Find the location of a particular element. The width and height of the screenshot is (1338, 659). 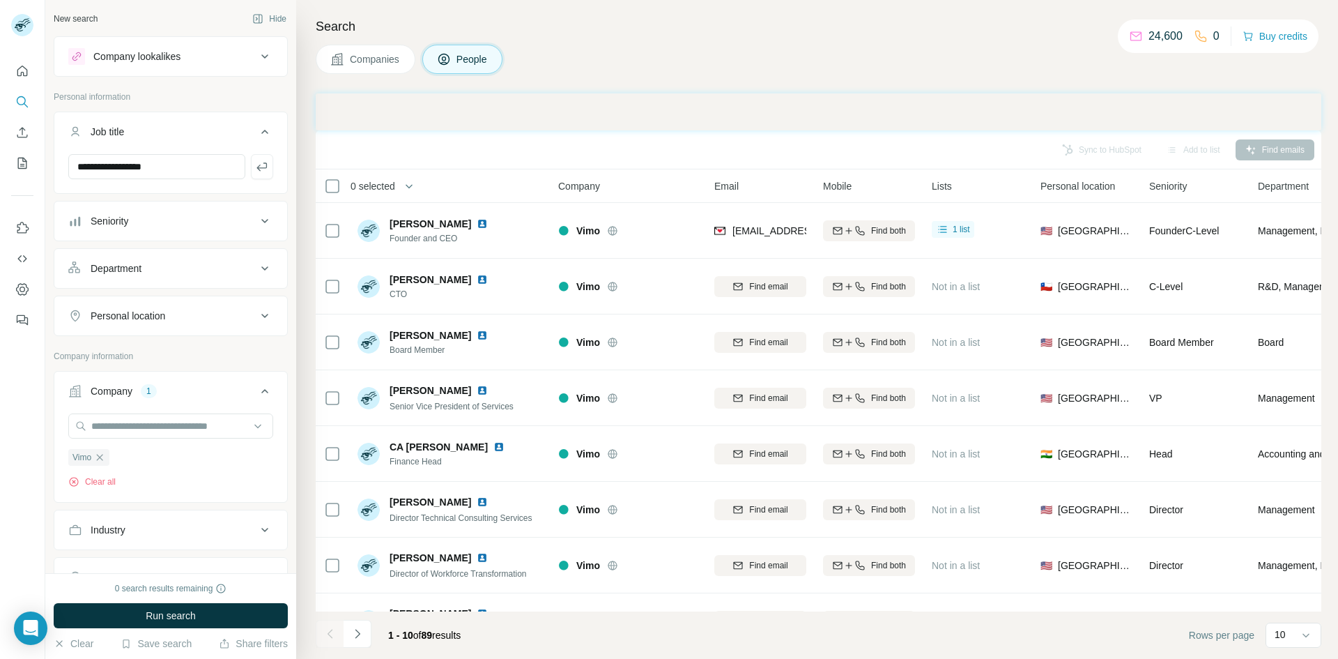

span: Finance Head is located at coordinates (449, 461).